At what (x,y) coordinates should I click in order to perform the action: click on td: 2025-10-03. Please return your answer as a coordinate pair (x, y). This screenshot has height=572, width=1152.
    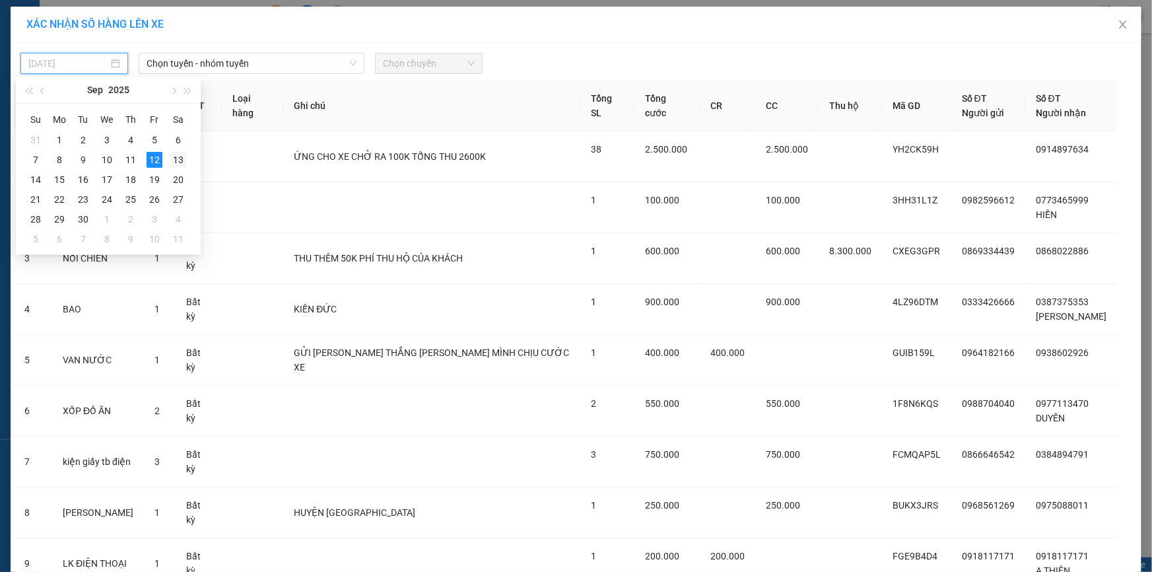
    Looking at the image, I should click on (154, 219).